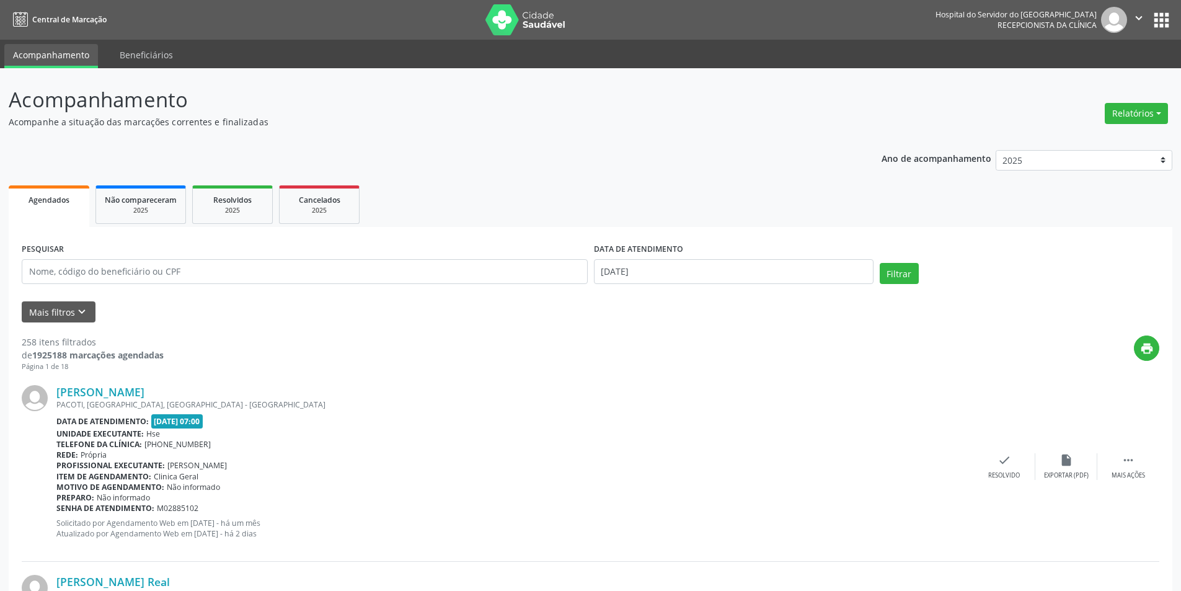 This screenshot has width=1181, height=591. What do you see at coordinates (1066, 460) in the screenshot?
I see `i: insert_drive_file` at bounding box center [1066, 460].